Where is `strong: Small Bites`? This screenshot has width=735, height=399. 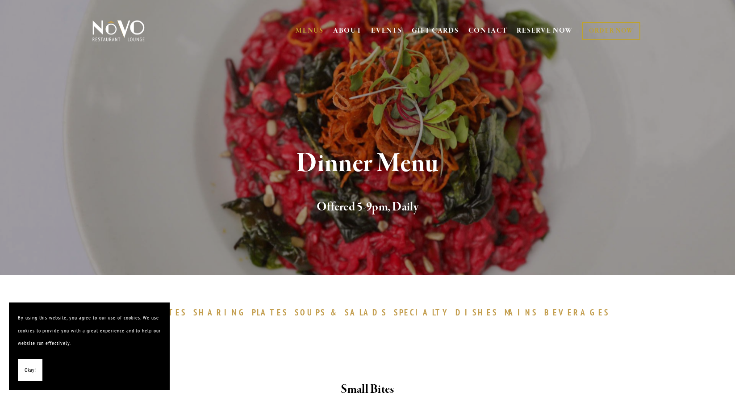
strong: Small Bites is located at coordinates (367, 389).